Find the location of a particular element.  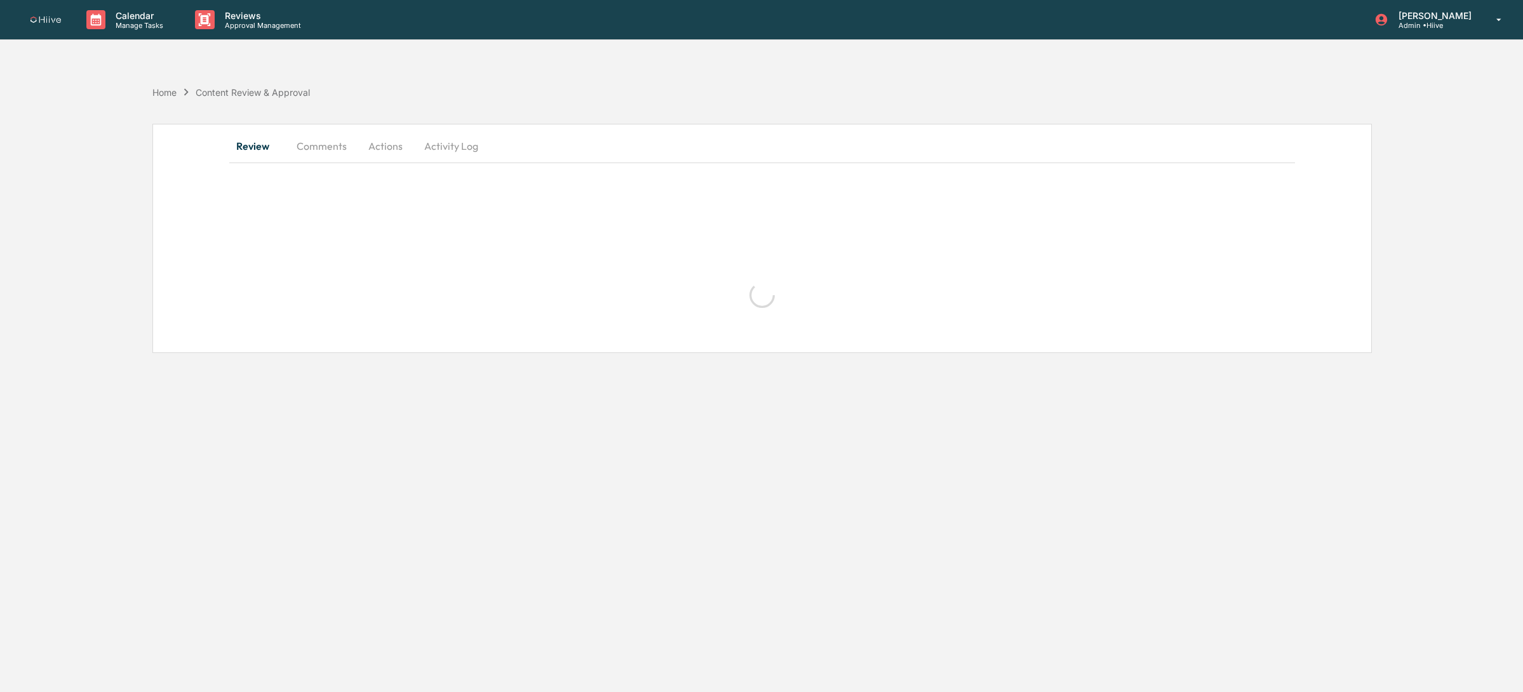

button: Review is located at coordinates (258, 146).